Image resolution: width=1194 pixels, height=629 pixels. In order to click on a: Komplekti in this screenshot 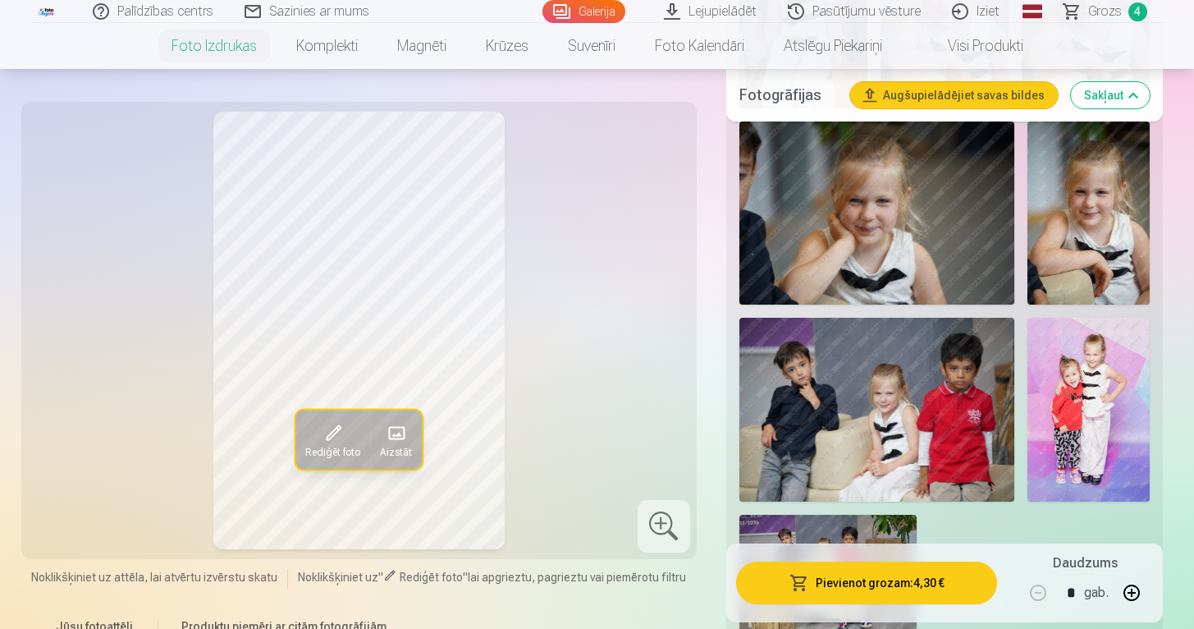, I will do `click(327, 46)`.